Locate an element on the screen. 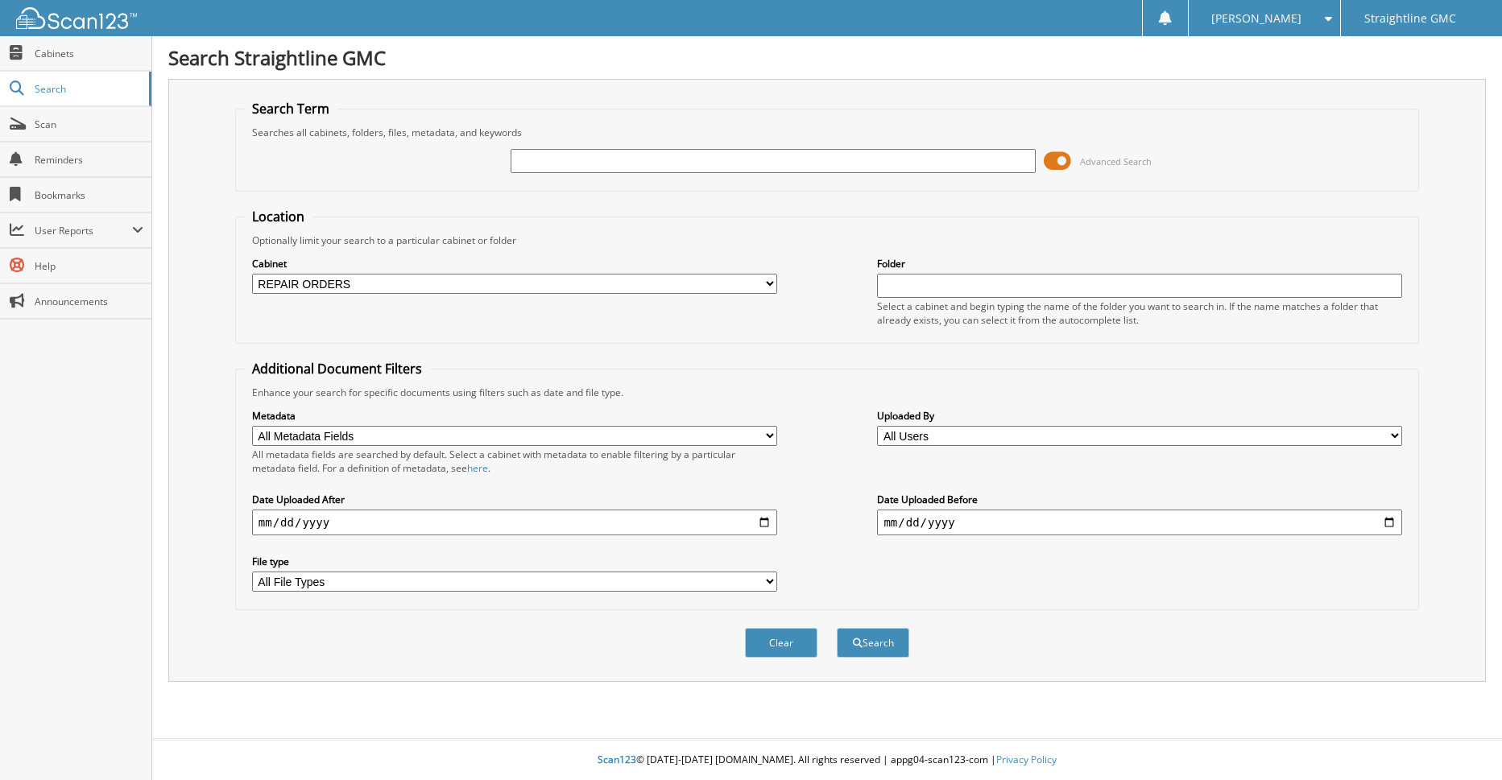 The width and height of the screenshot is (1502, 780). legend: Location is located at coordinates (278, 217).